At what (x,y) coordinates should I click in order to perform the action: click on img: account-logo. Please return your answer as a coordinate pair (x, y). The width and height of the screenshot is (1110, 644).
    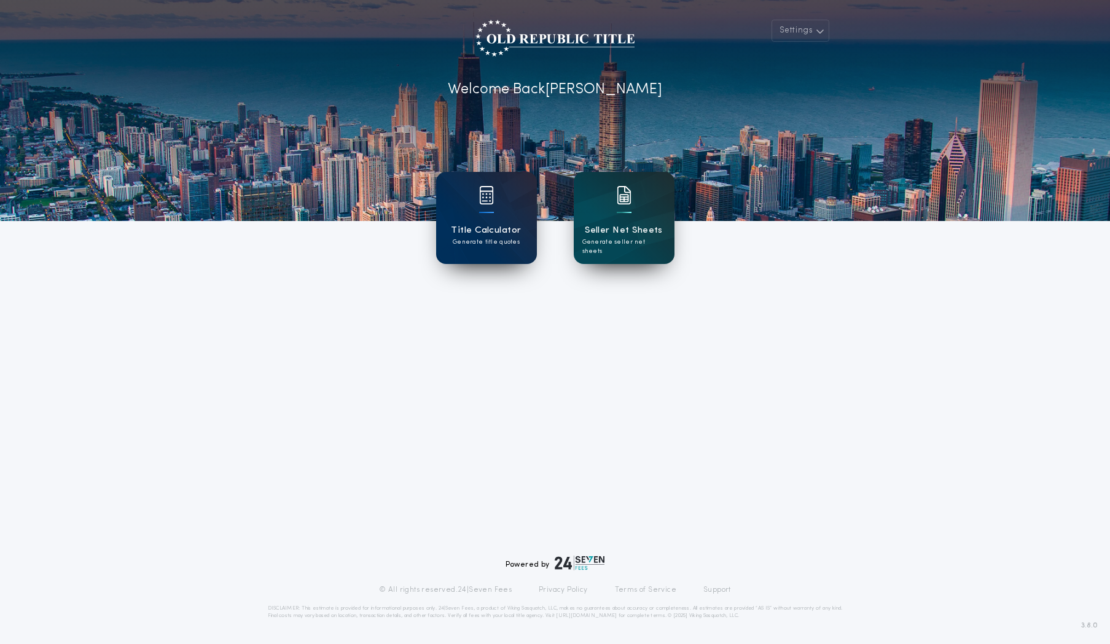
    Looking at the image, I should click on (554, 38).